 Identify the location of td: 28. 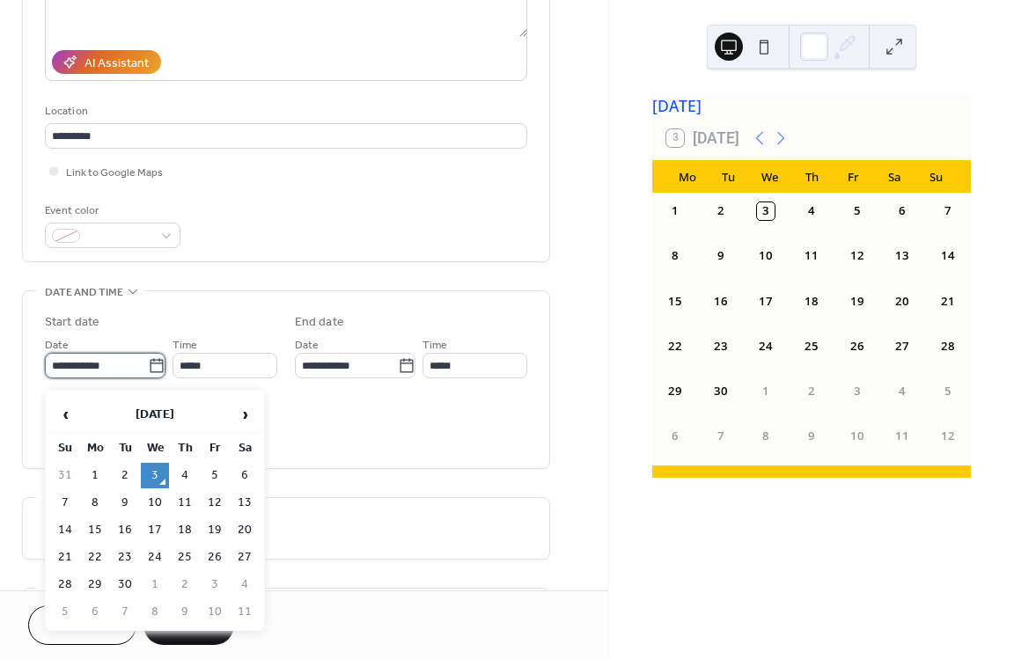
(65, 585).